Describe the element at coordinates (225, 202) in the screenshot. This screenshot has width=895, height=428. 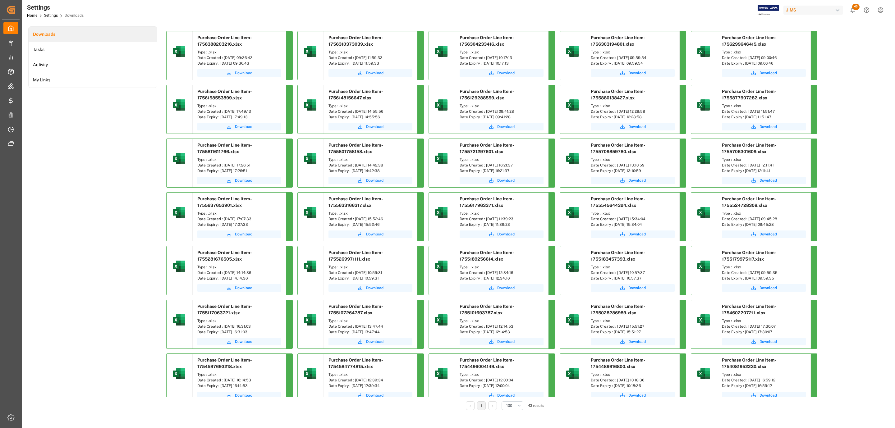
I see `span: Purchase Order Line Item-1755637653901.xlsx` at that location.